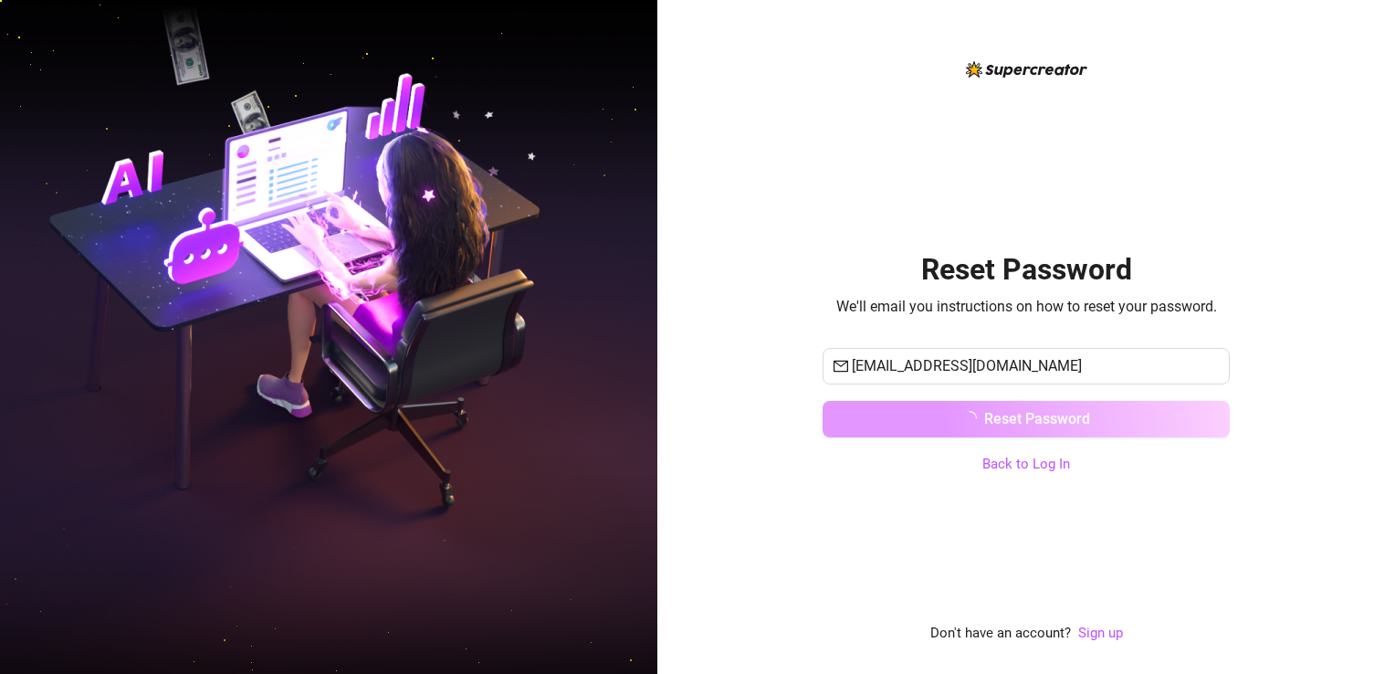 The image size is (1395, 674). Describe the element at coordinates (1037, 418) in the screenshot. I see `span: Reset Password` at that location.